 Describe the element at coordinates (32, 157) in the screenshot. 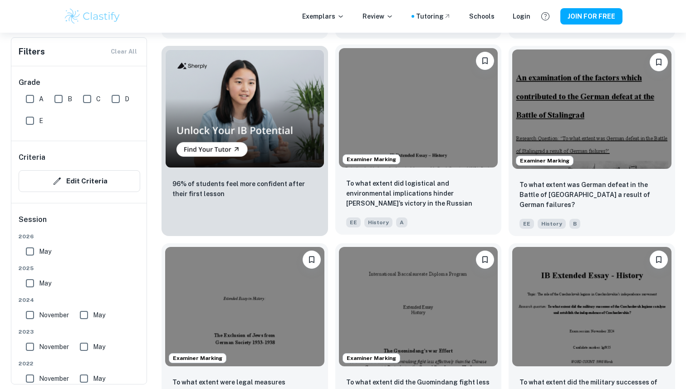

I see `h6: Criteria` at that location.